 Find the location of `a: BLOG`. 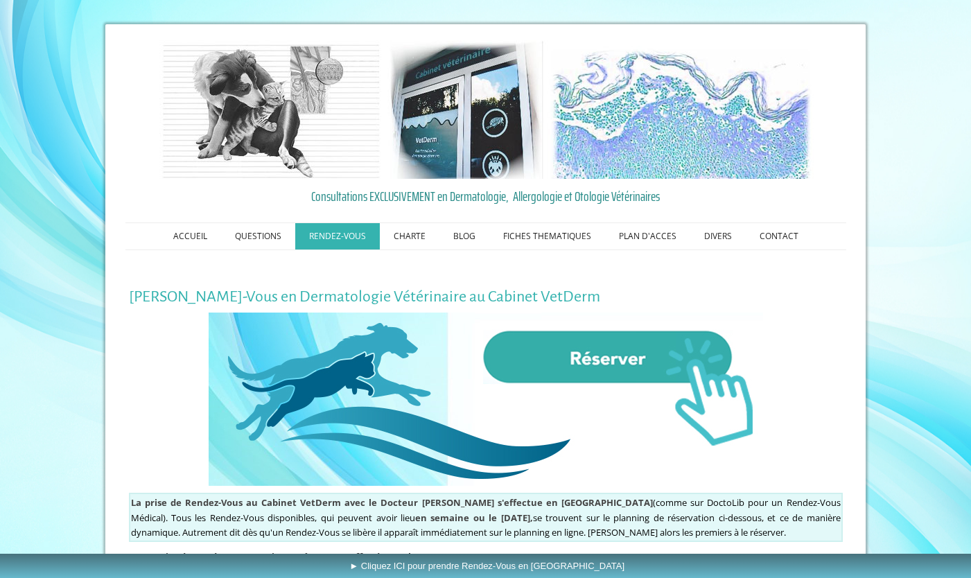

a: BLOG is located at coordinates (464, 236).